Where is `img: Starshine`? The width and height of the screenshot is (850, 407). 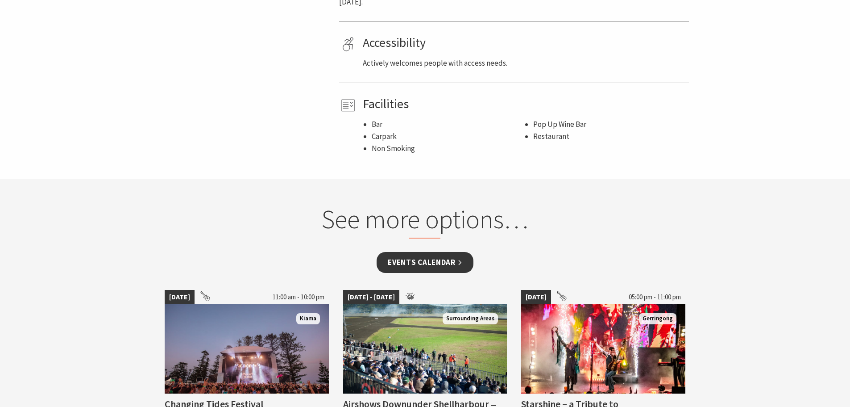 img: Starshine is located at coordinates (603, 349).